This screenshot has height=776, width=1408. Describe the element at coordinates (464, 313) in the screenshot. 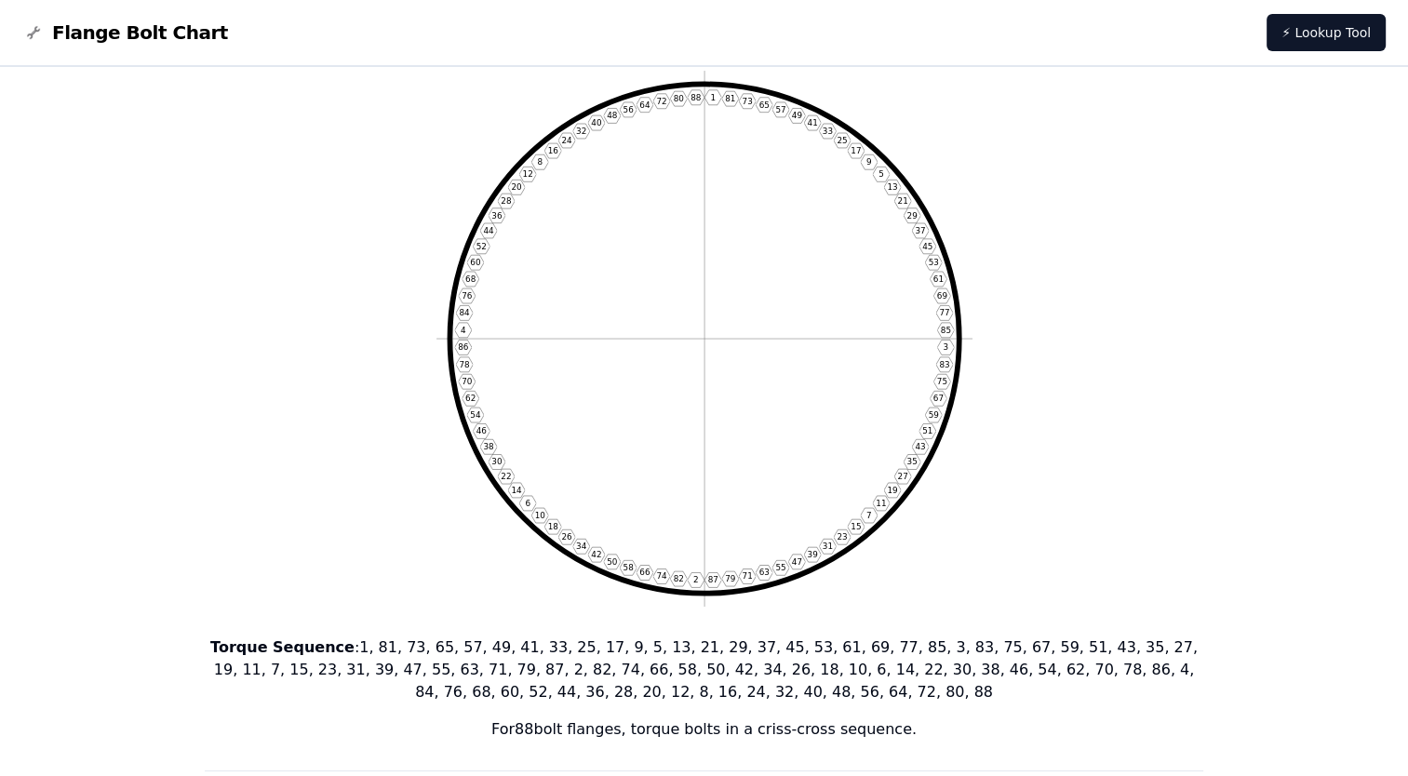

I see `text: 84` at that location.